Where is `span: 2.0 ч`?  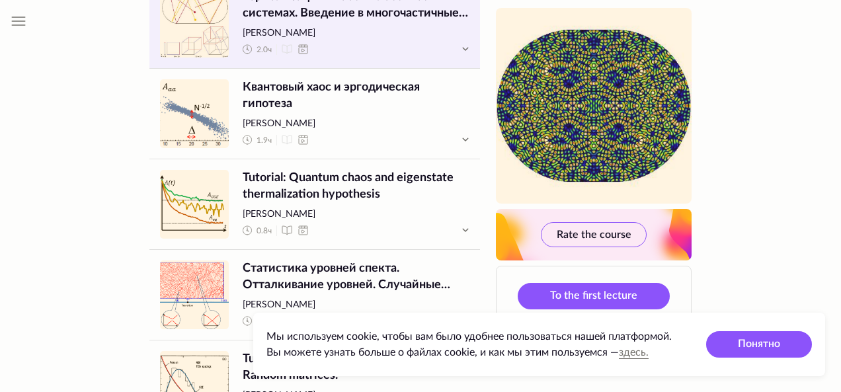
span: 2.0 ч is located at coordinates (264, 50).